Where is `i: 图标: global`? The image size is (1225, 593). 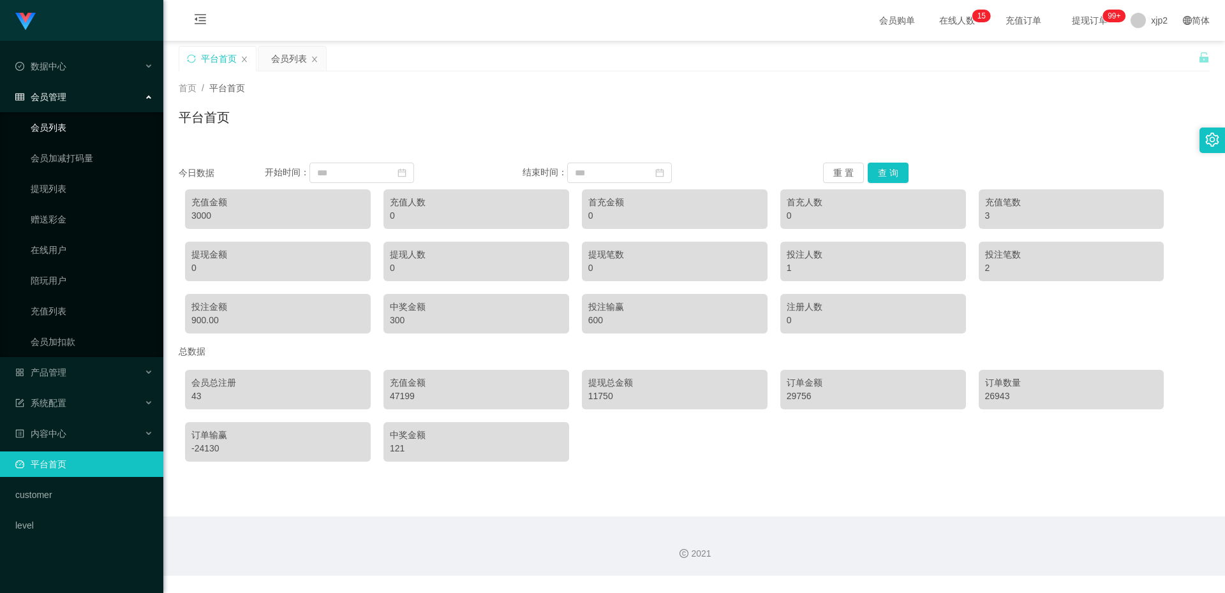
i: 图标: global is located at coordinates (1188, 20).